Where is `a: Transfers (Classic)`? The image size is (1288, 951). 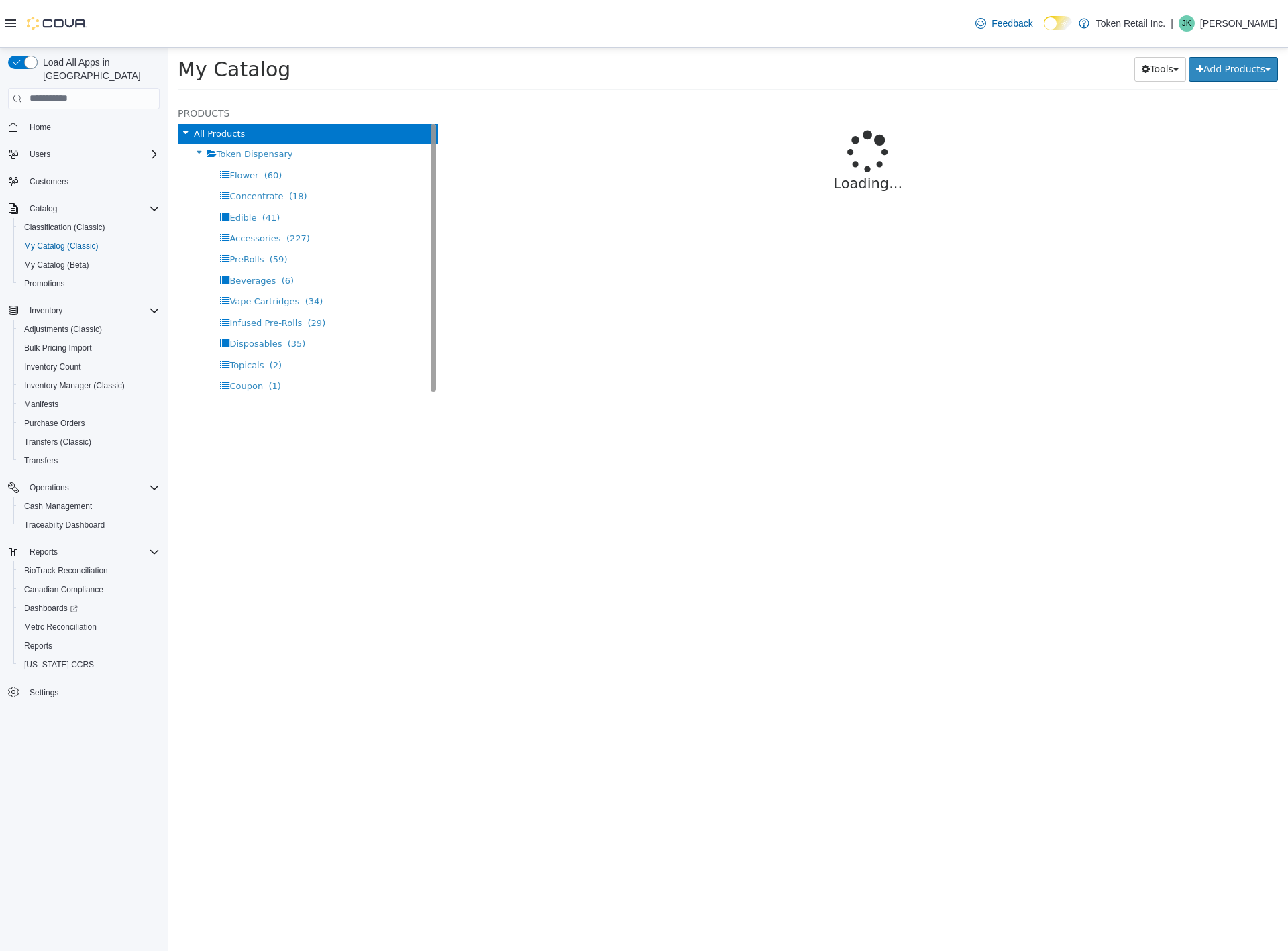
a: Transfers (Classic) is located at coordinates (58, 442).